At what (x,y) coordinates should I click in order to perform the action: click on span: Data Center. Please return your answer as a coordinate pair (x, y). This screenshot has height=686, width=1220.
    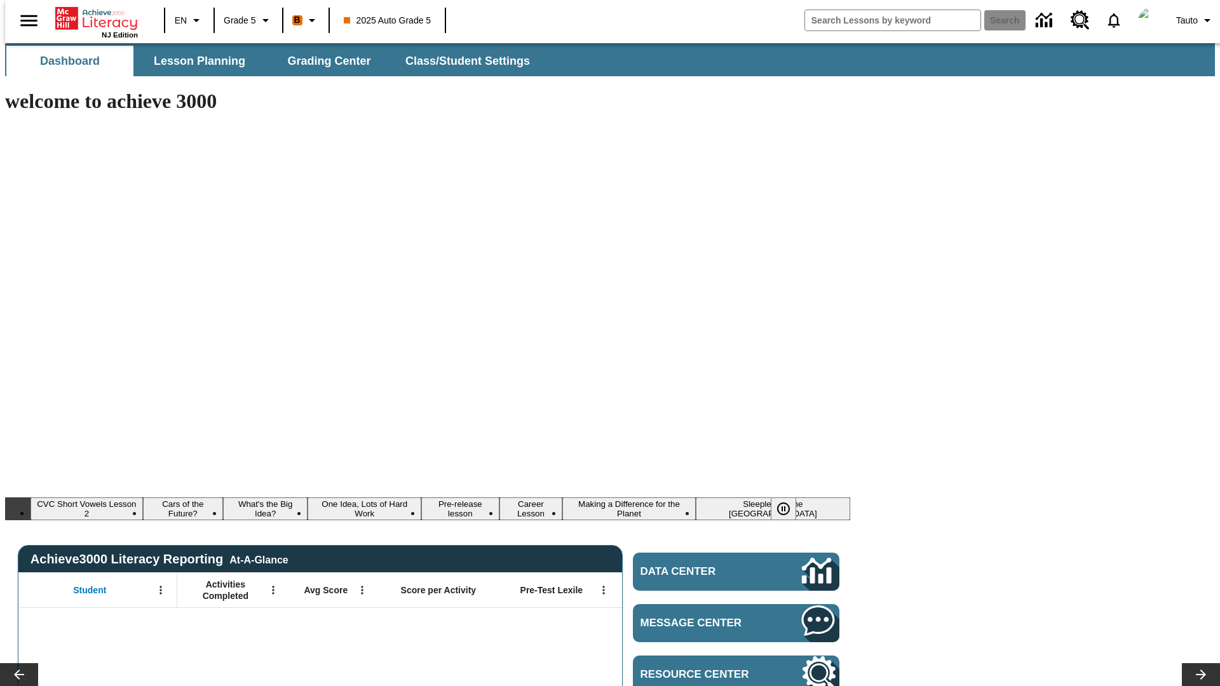
    Looking at the image, I should click on (700, 572).